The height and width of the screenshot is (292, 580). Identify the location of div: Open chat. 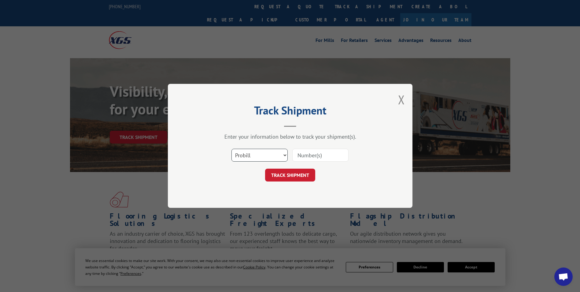
(564, 276).